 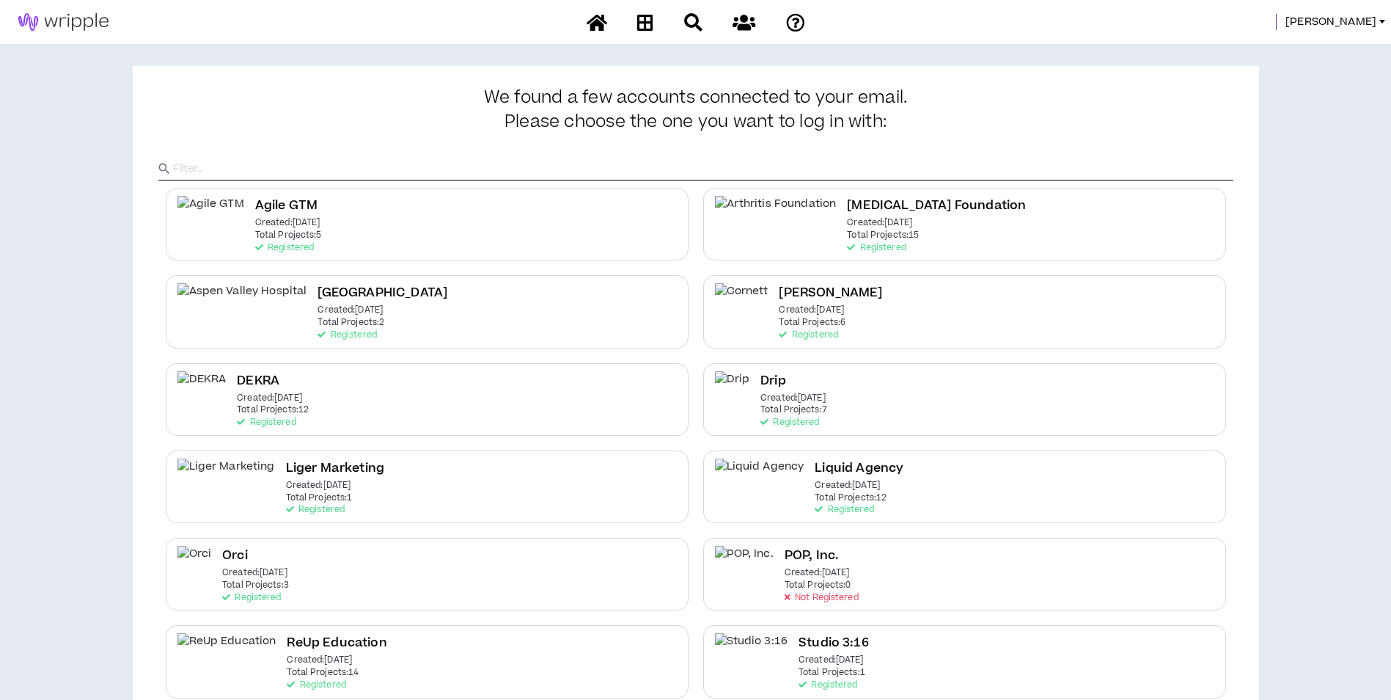 I want to click on h2: Drip, so click(x=773, y=381).